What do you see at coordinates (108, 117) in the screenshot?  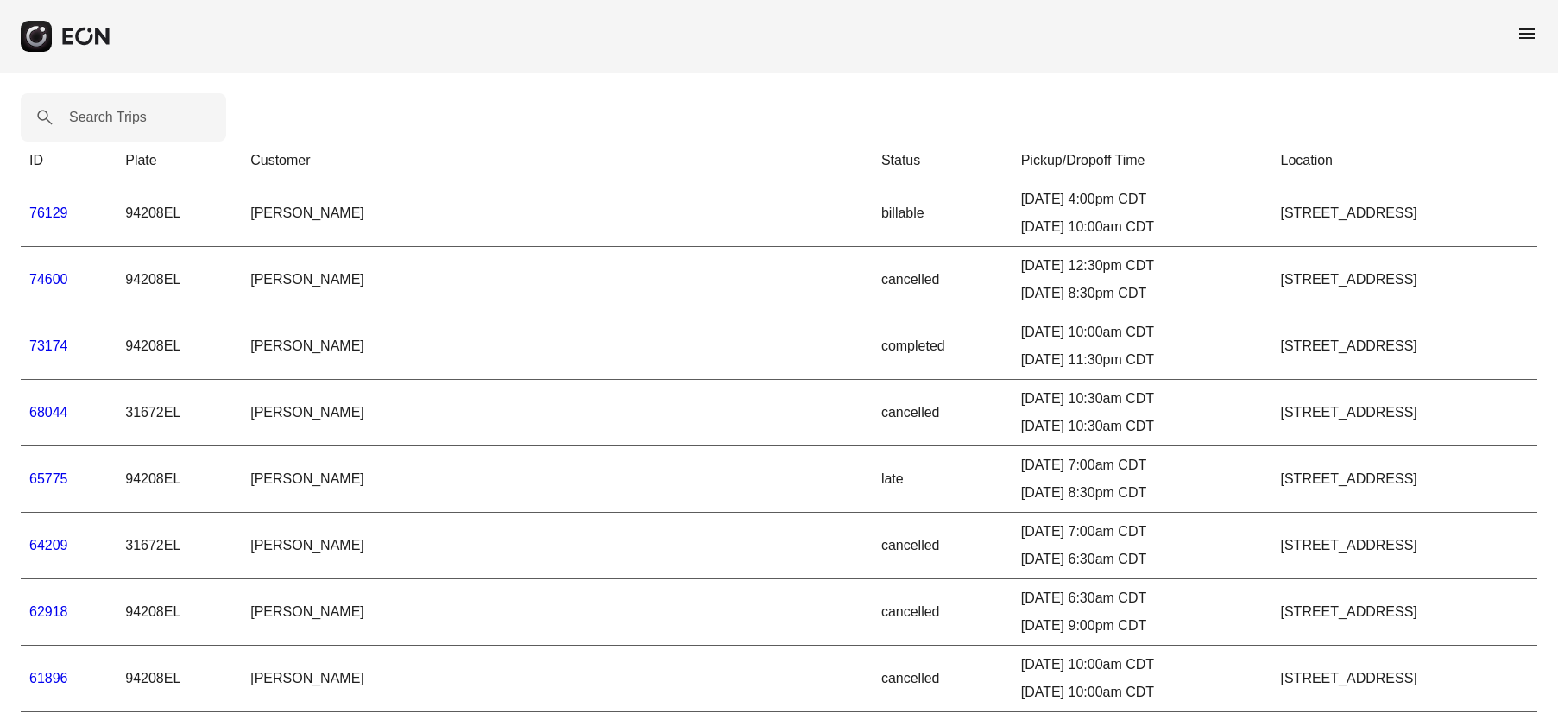 I see `label: Search Trips` at bounding box center [108, 117].